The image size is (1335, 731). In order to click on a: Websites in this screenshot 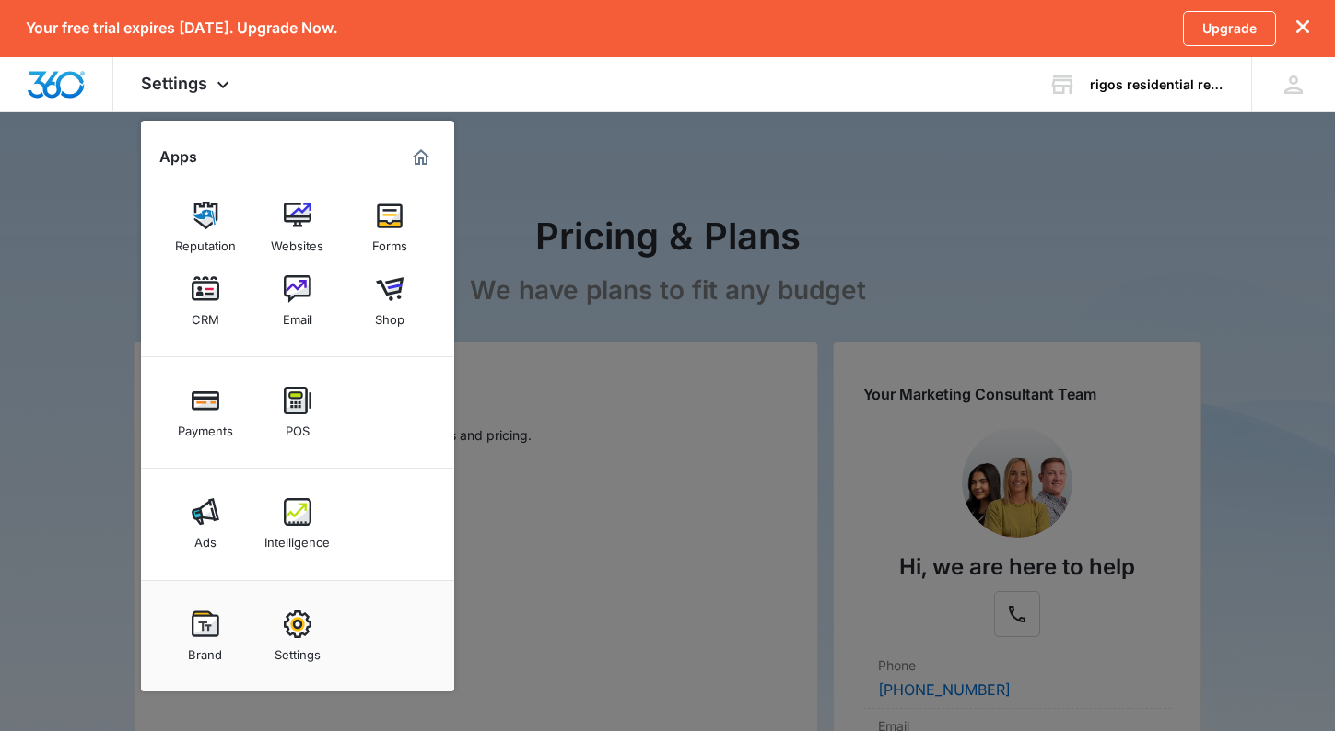, I will do `click(298, 228)`.